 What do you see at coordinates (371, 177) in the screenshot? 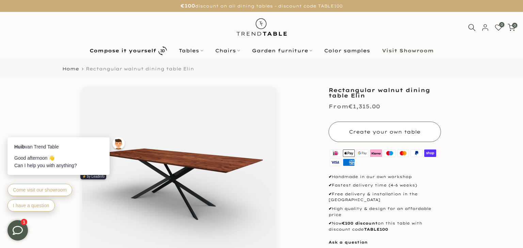
I see `font: Handmade in our own workshop` at bounding box center [371, 177].